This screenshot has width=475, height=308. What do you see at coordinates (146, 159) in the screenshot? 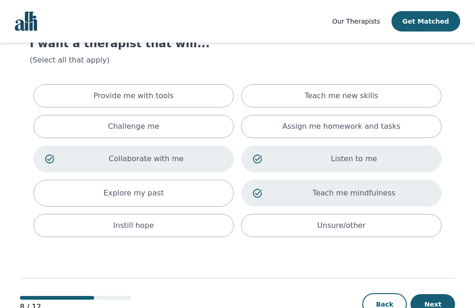
I see `p: Collaborate with me` at bounding box center [146, 159].